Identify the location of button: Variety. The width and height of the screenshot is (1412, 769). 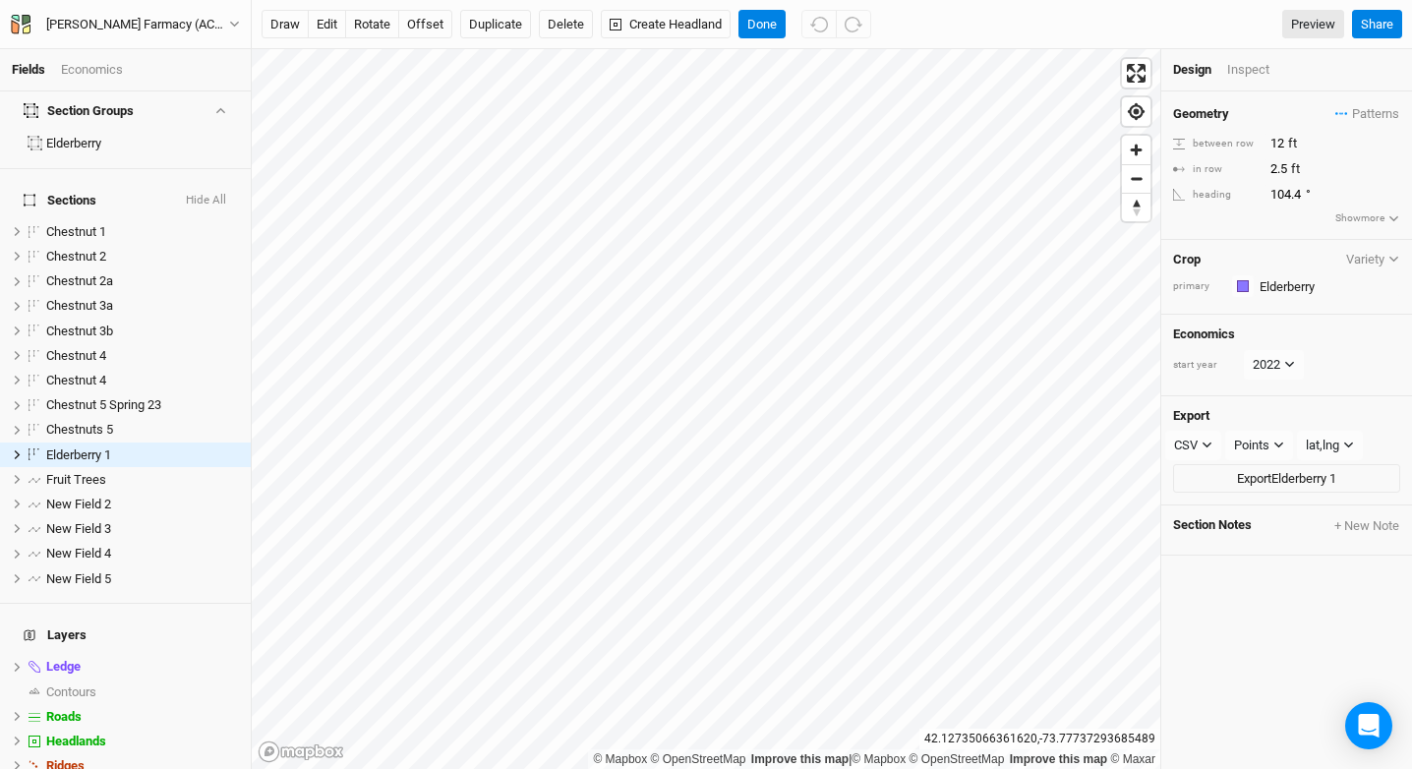
(1372, 259).